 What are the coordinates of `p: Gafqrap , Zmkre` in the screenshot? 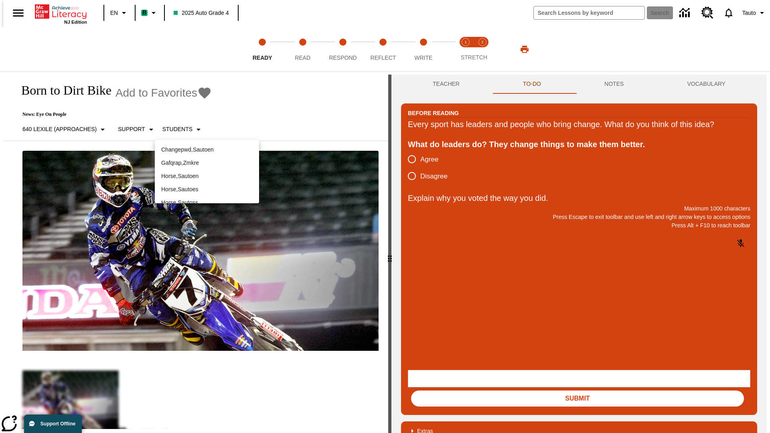 It's located at (207, 163).